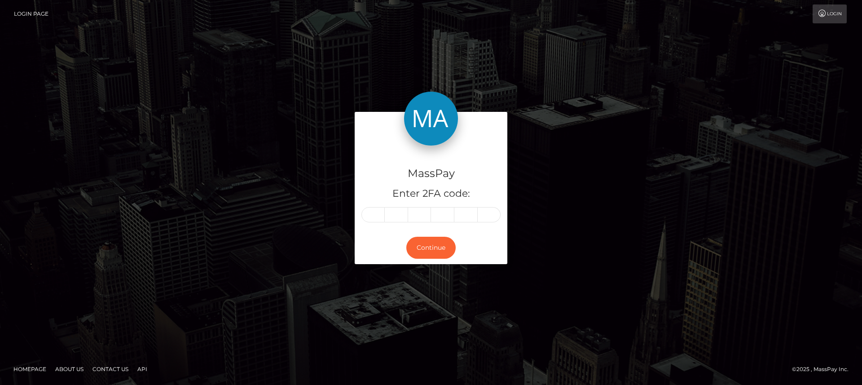 The image size is (862, 385). Describe the element at coordinates (142, 369) in the screenshot. I see `a: API` at that location.